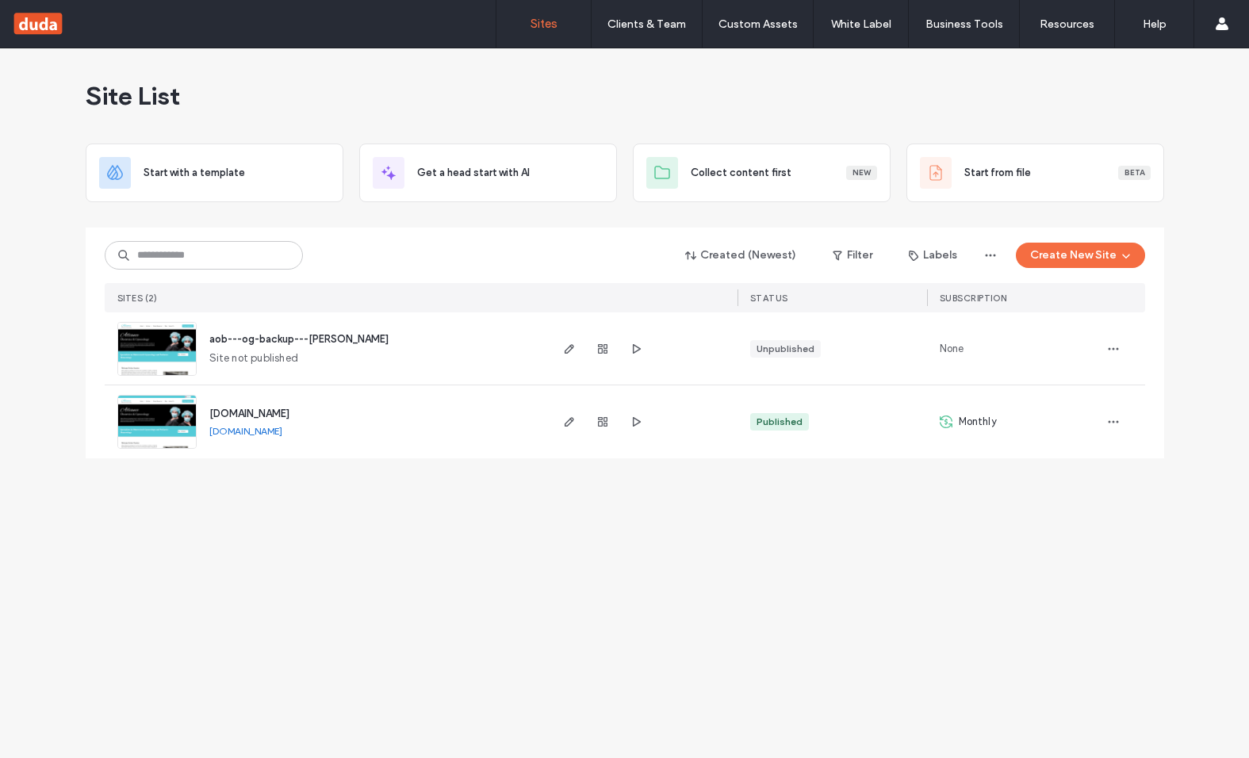  I want to click on span: SUBSCRIPTION, so click(973, 298).